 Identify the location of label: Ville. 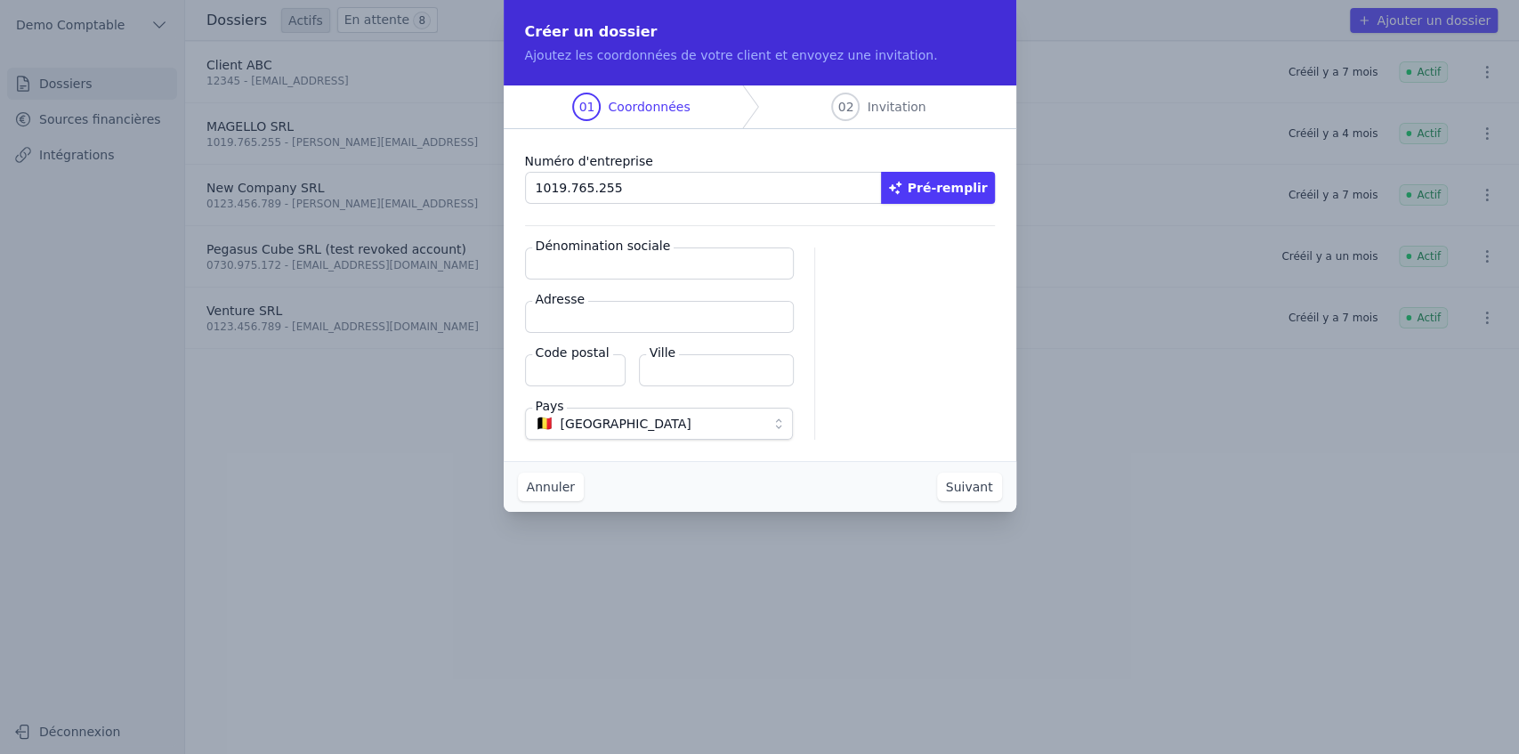
(663, 352).